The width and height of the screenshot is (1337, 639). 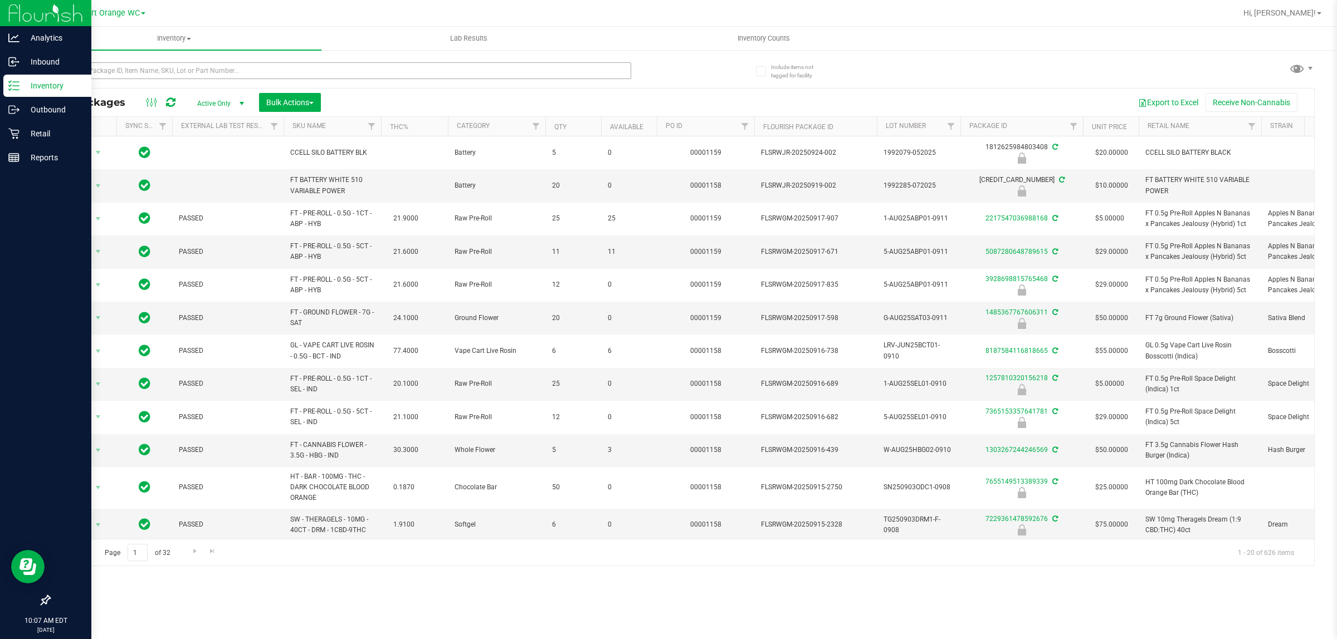 I want to click on span: 1.9100, so click(x=404, y=525).